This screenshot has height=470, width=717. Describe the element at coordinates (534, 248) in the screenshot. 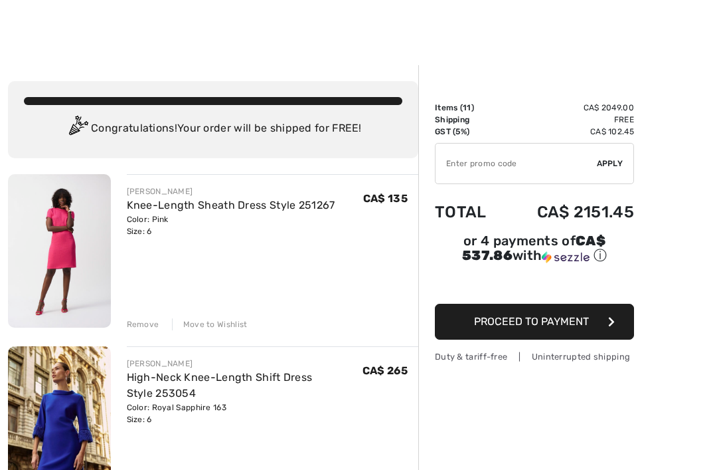

I see `span: CA$ 537.86` at that location.